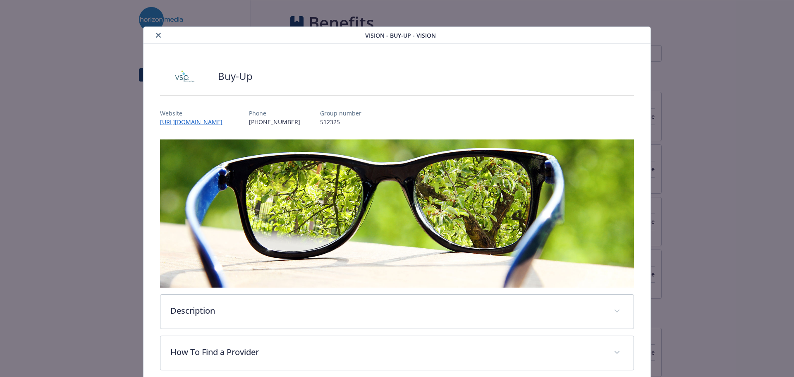 The image size is (794, 377). Describe the element at coordinates (185, 76) in the screenshot. I see `img: Vision Service Plan` at that location.